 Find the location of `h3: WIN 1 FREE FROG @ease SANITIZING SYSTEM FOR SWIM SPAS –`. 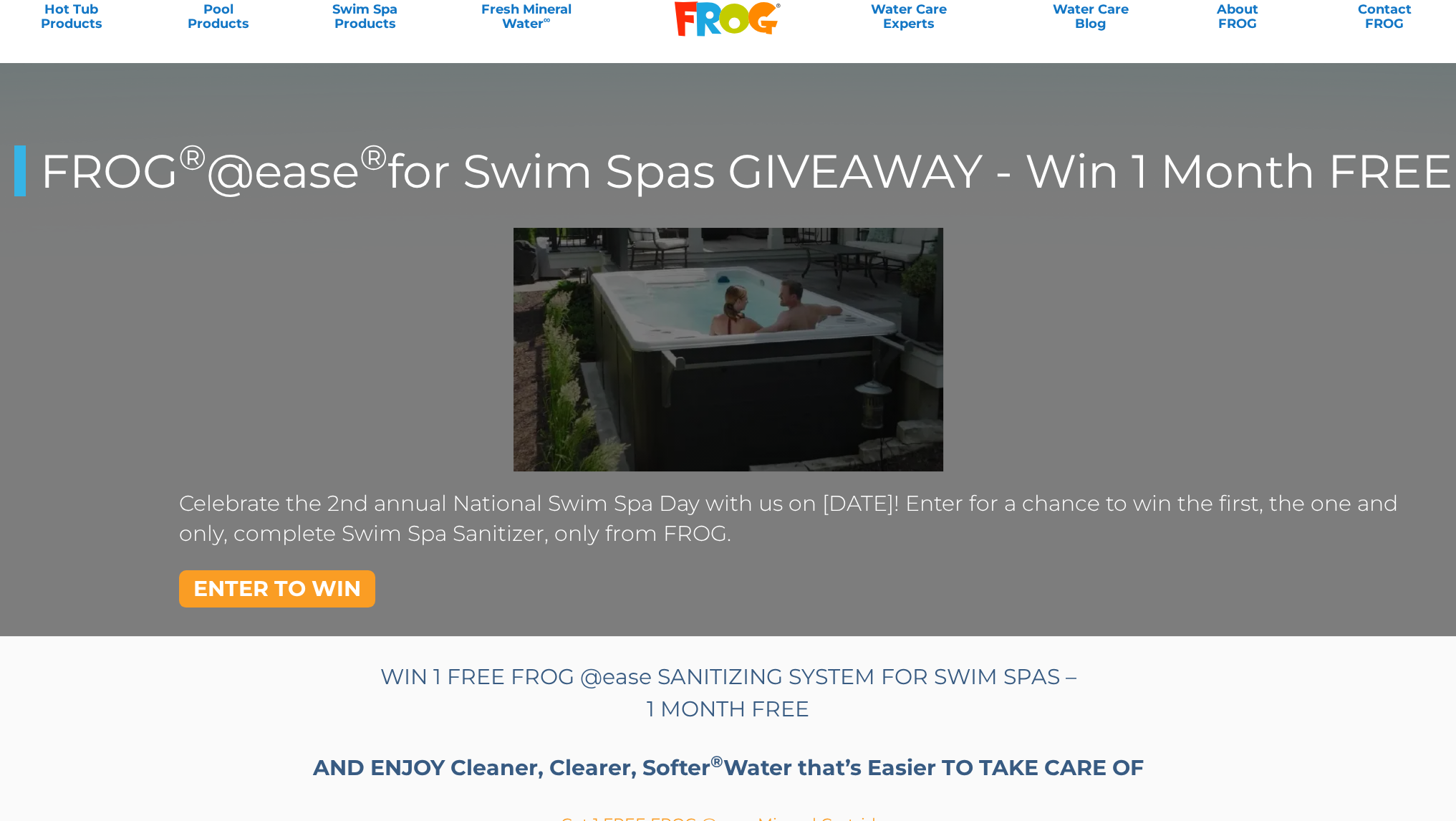

h3: WIN 1 FREE FROG @ease SANITIZING SYSTEM FOR SWIM SPAS – is located at coordinates (728, 677).